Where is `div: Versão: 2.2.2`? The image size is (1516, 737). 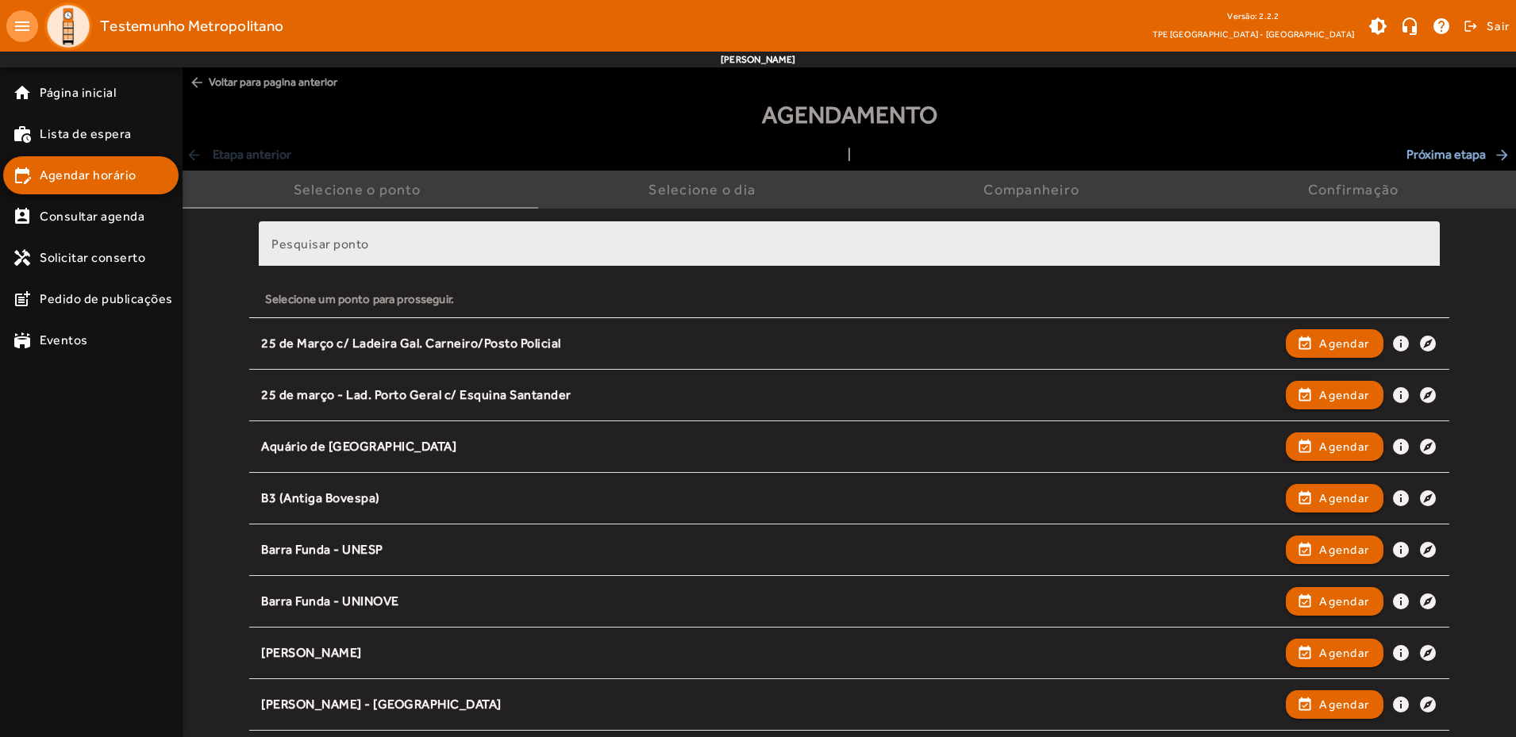 div: Versão: 2.2.2 is located at coordinates (1253, 16).